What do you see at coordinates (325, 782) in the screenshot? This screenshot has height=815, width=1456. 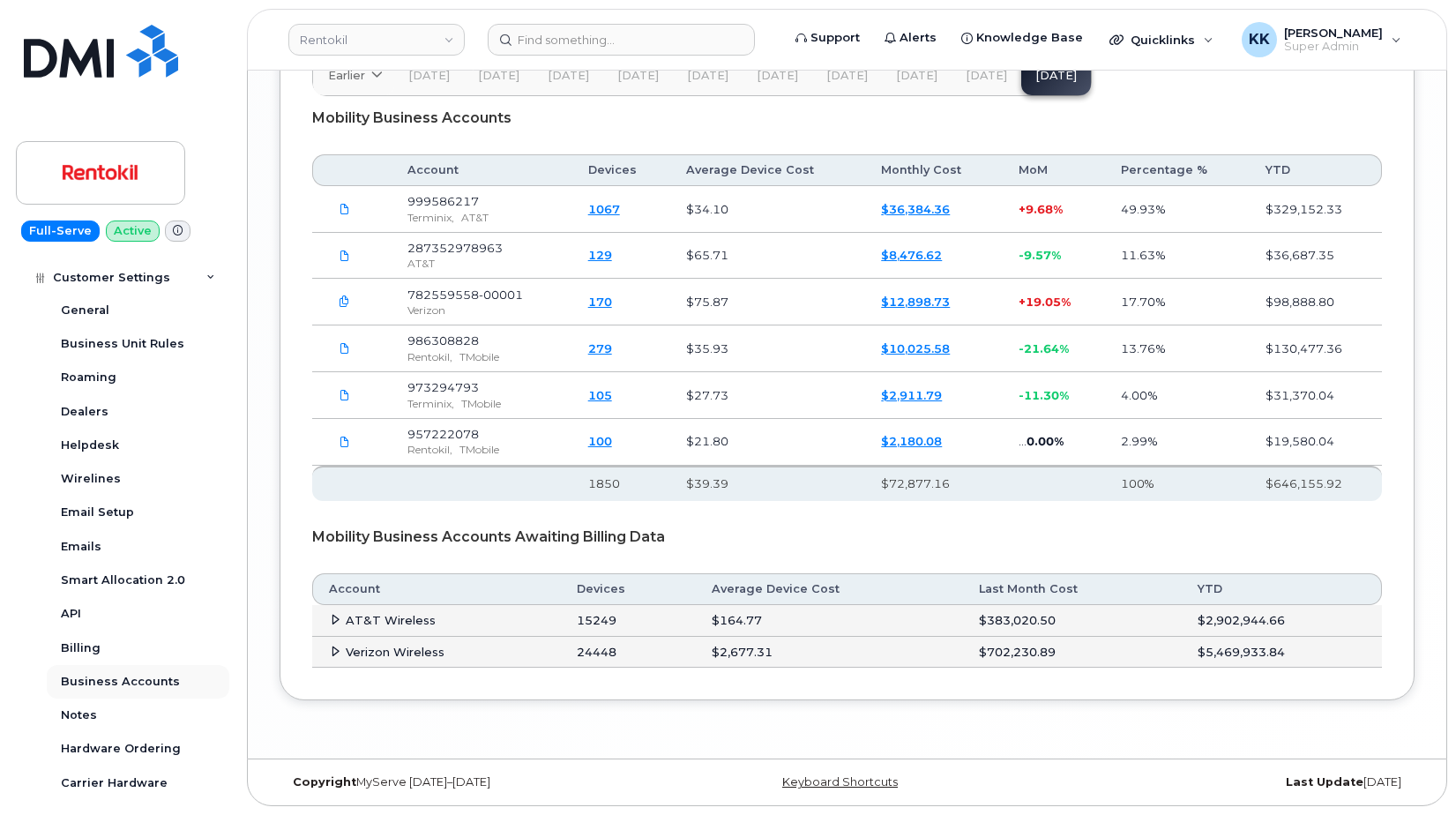 I see `strong: Copyright` at bounding box center [325, 782].